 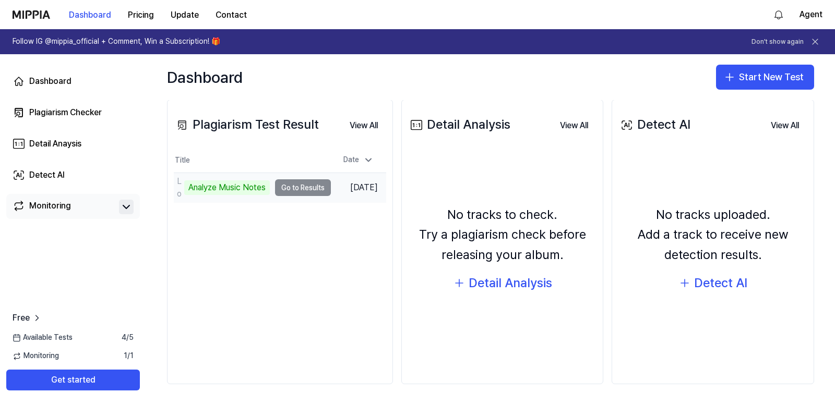 What do you see at coordinates (252, 161) in the screenshot?
I see `th: Title` at bounding box center [252, 161].